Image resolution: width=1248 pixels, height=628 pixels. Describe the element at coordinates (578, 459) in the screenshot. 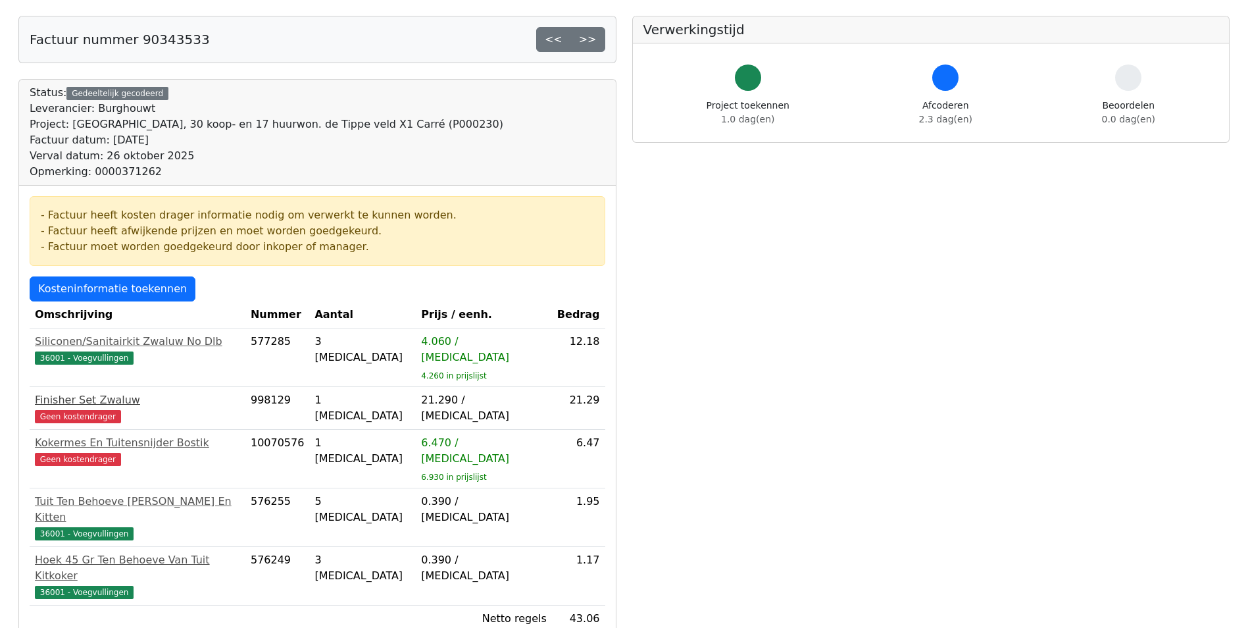

I see `td: 6.47` at that location.